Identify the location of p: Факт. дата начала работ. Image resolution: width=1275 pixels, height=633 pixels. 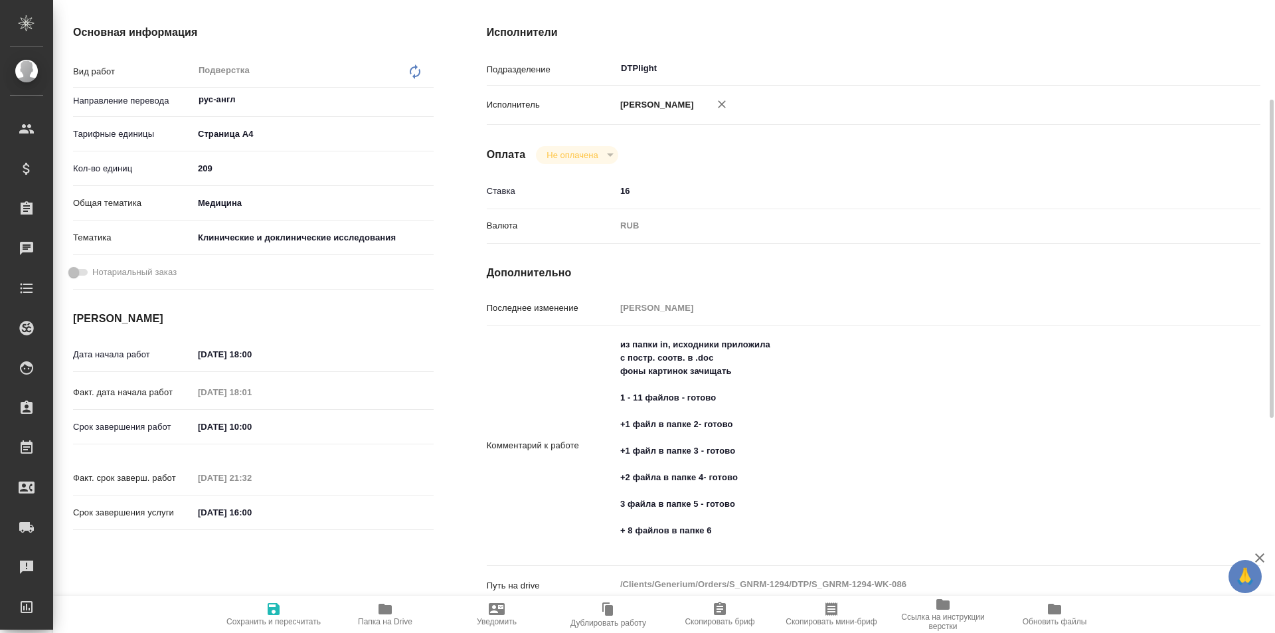
(133, 392).